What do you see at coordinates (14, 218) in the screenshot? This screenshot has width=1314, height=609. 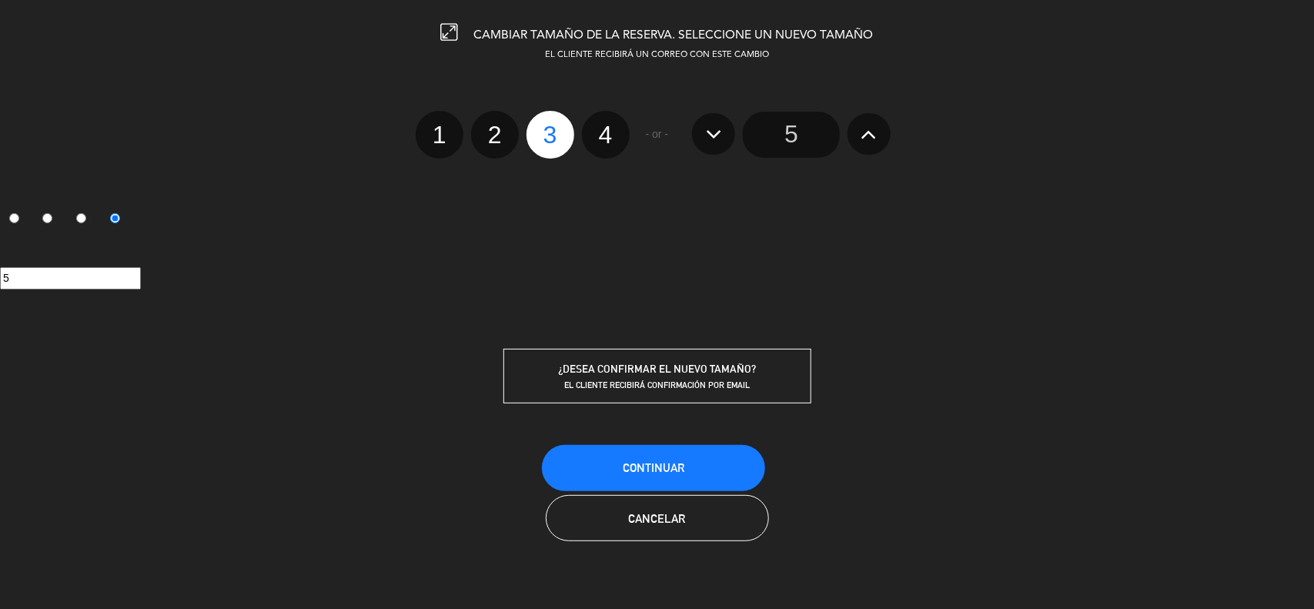 I see `input: 1` at bounding box center [14, 218].